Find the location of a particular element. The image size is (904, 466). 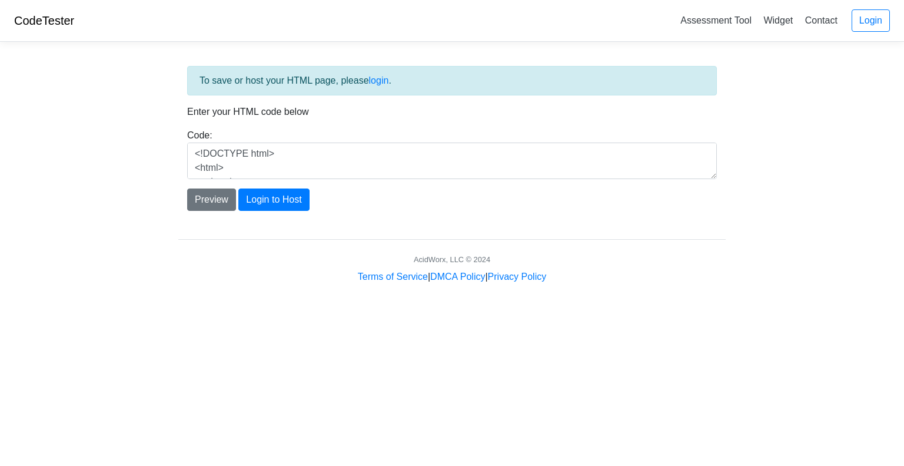

a: Terms of Service is located at coordinates (393, 276).